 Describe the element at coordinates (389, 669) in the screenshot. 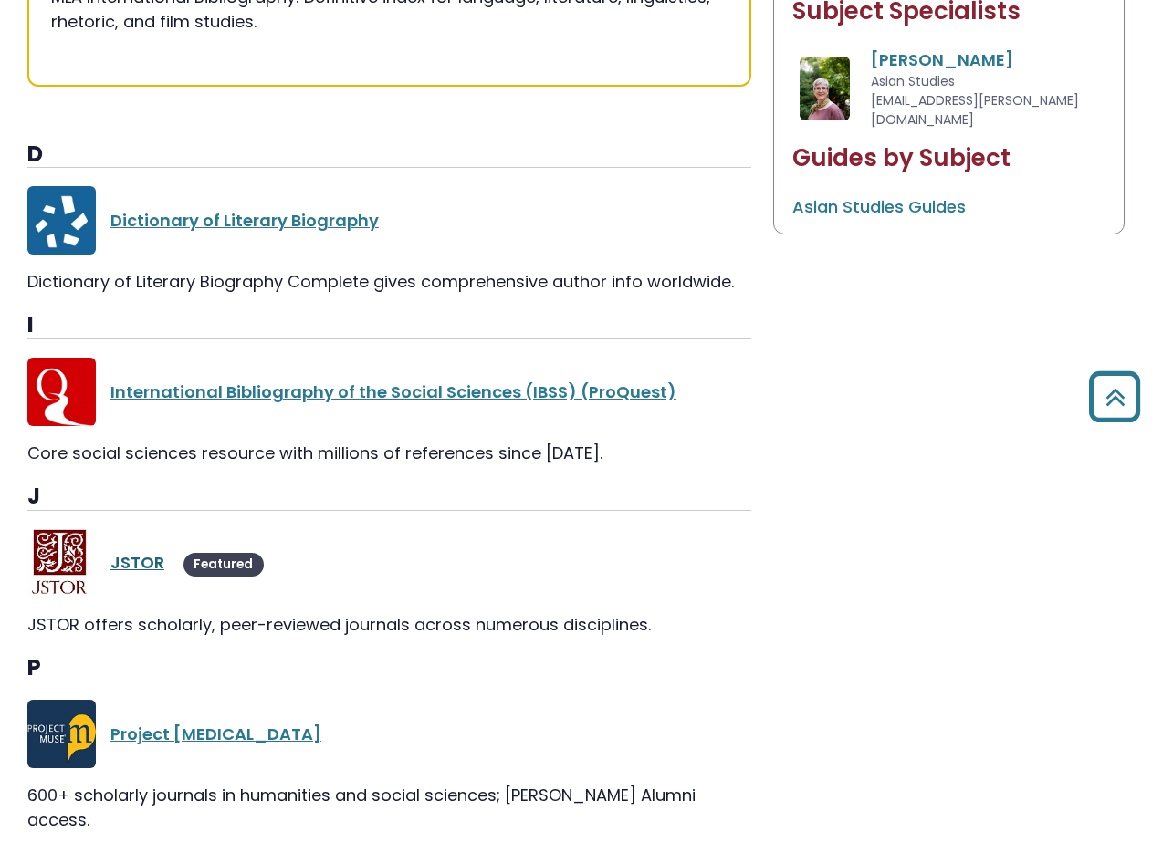

I see `h3: P` at that location.